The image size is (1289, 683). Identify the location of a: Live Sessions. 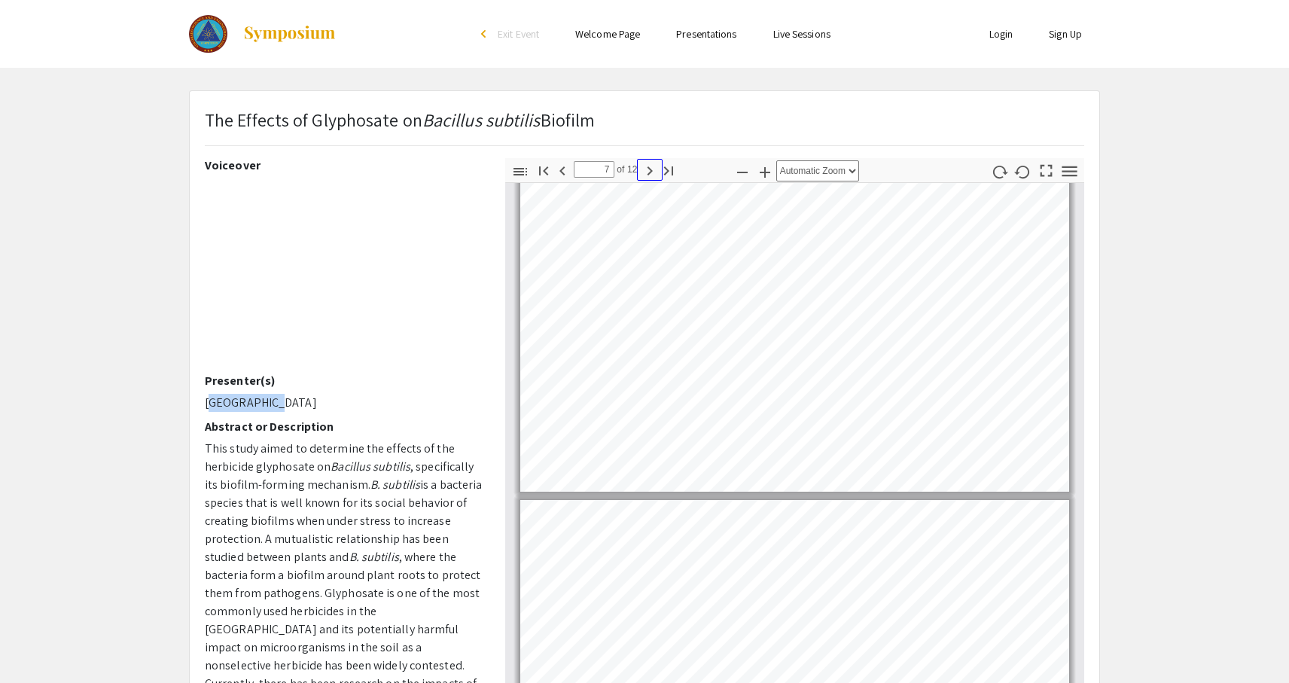
(802, 34).